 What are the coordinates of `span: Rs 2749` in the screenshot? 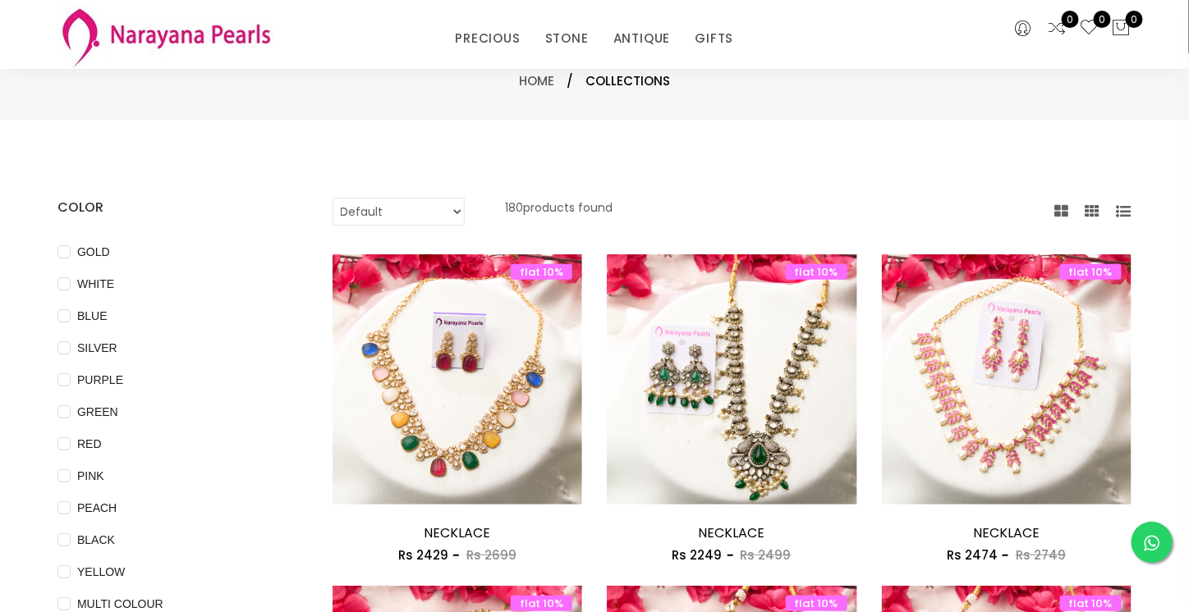 It's located at (1040, 555).